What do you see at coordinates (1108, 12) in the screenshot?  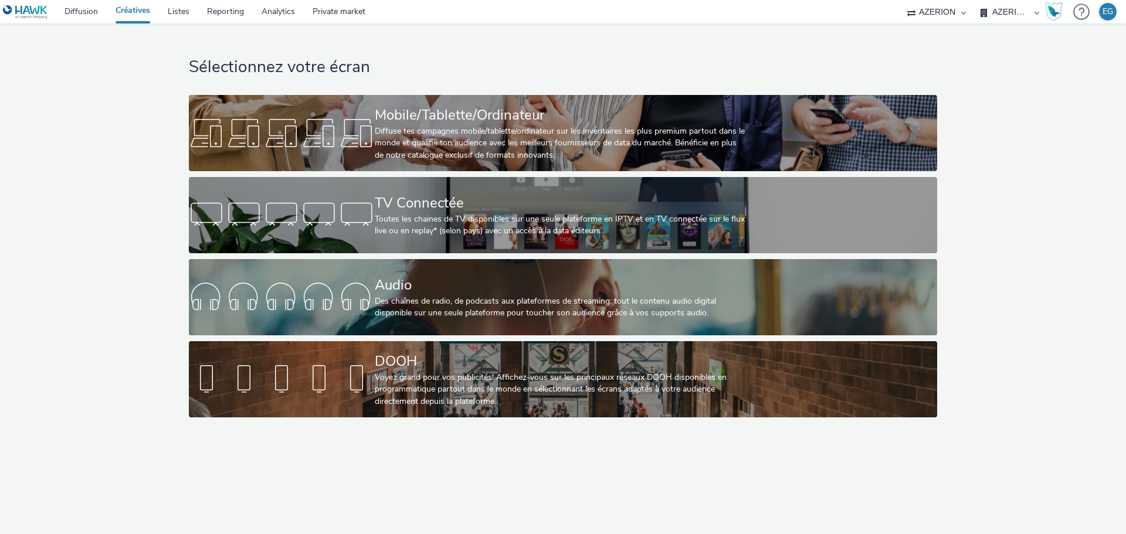 I see `div: EG` at bounding box center [1108, 12].